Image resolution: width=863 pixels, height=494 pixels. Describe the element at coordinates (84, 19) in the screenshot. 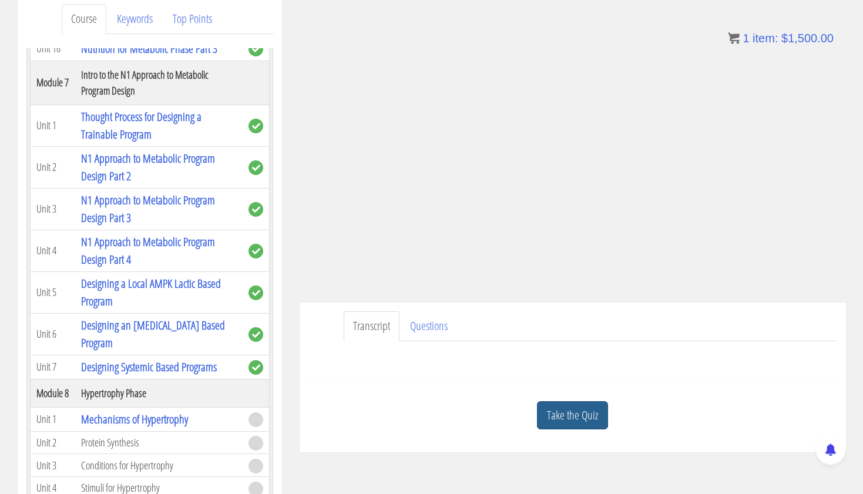

I see `a: Course` at that location.